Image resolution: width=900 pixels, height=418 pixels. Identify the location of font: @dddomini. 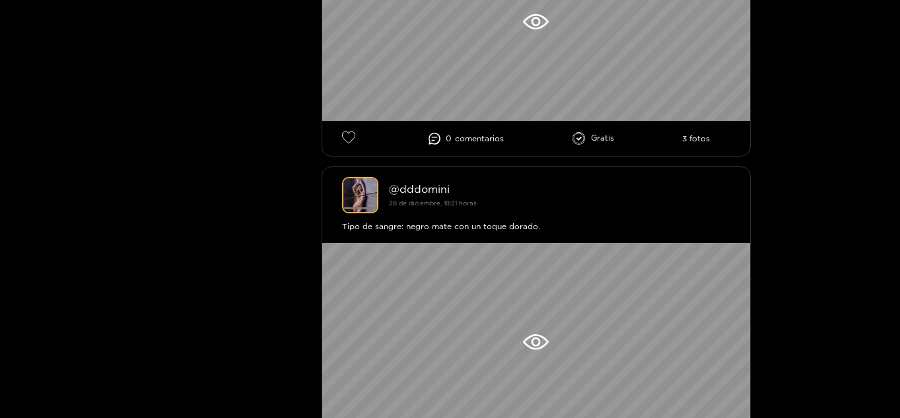
(419, 189).